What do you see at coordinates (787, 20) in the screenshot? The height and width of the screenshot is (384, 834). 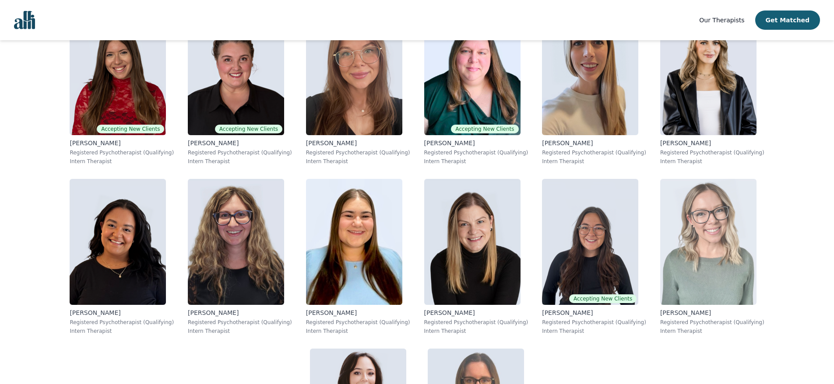 I see `a: Get Matched` at bounding box center [787, 20].